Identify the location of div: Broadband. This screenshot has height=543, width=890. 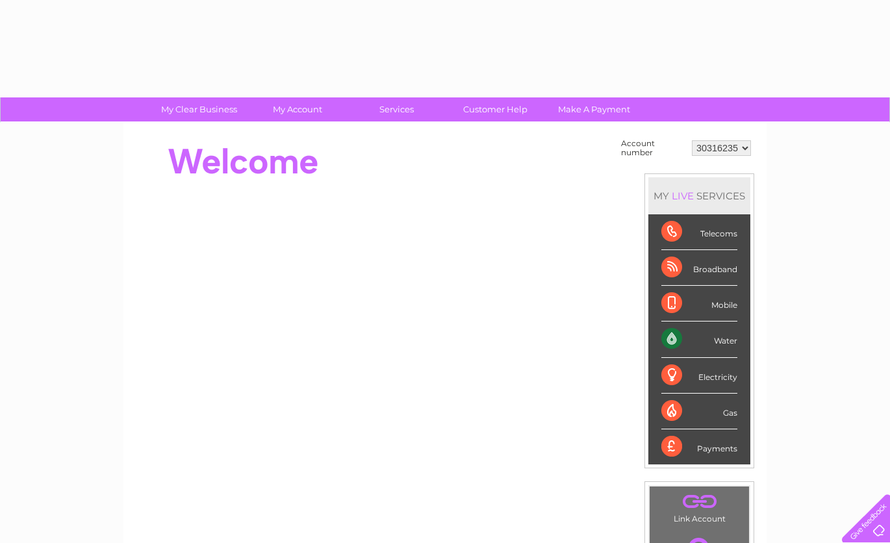
(699, 268).